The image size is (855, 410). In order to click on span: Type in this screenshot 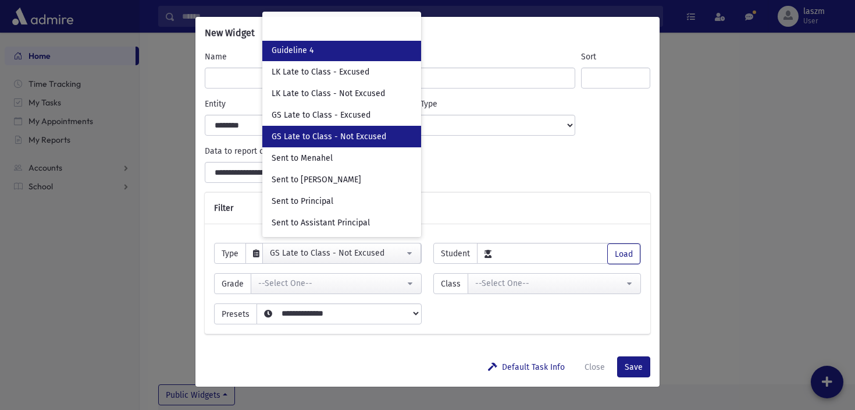, I will do `click(230, 253)`.